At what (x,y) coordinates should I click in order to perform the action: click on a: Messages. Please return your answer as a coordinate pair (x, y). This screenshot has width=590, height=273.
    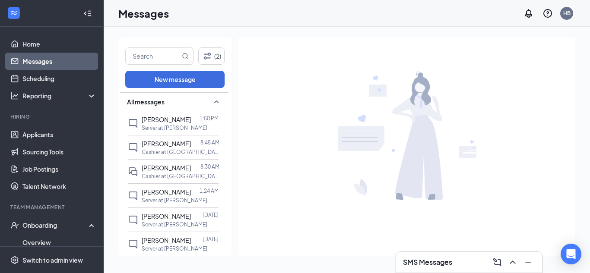
    Looking at the image, I should click on (59, 61).